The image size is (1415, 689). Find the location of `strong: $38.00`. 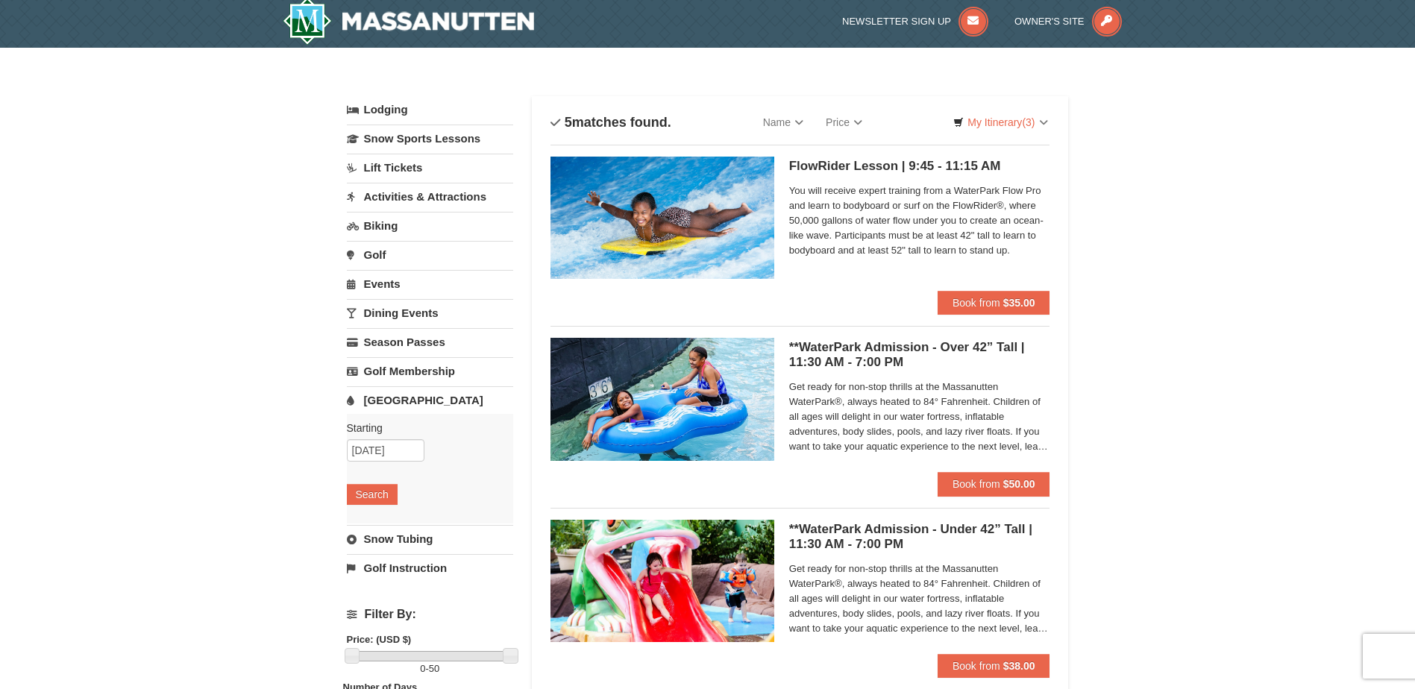

strong: $38.00 is located at coordinates (1019, 666).